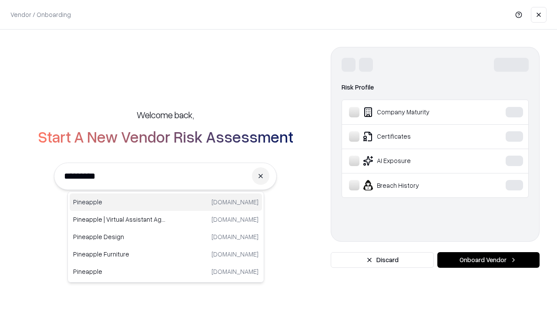  I want to click on p: Pineapple Design, so click(119, 237).